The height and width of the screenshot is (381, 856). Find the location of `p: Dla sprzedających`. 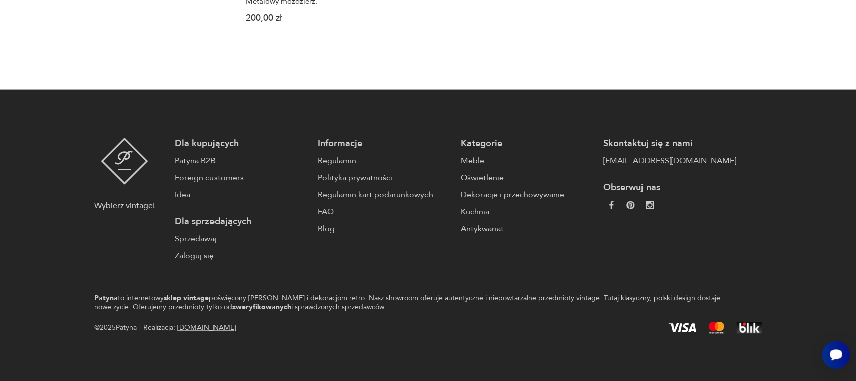

p: Dla sprzedających is located at coordinates (241, 222).